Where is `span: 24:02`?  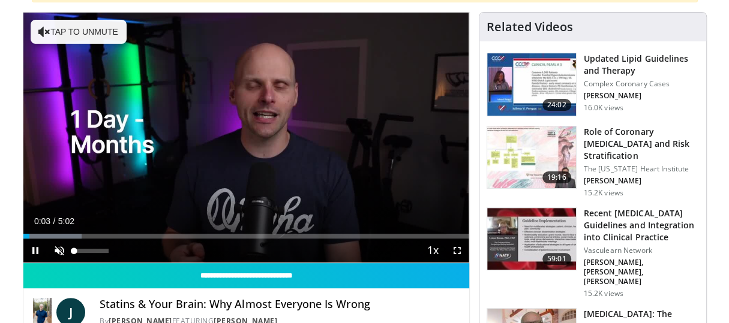
span: 24:02 is located at coordinates (557, 105).